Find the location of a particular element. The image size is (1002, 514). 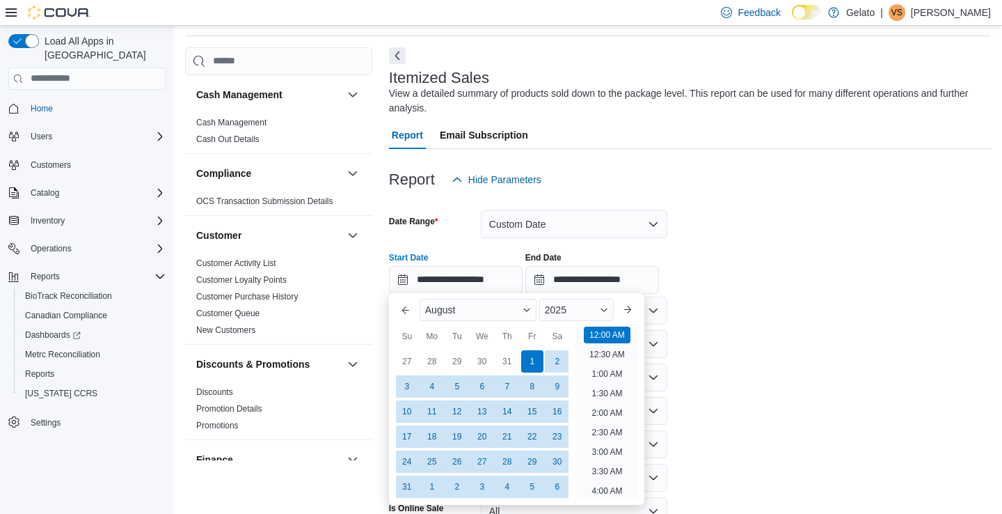

h3: Finance is located at coordinates (214, 459).